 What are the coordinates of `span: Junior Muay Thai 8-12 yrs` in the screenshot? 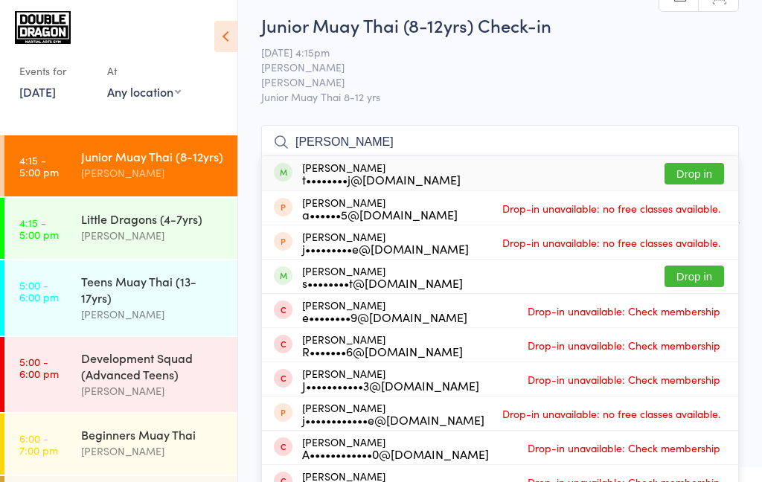 It's located at (500, 97).